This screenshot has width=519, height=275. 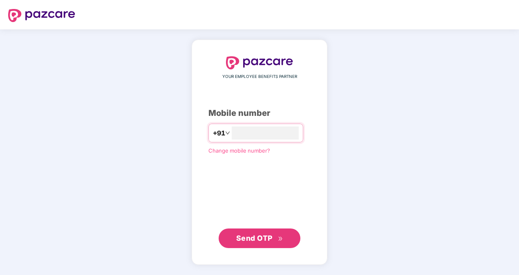 What do you see at coordinates (259, 77) in the screenshot?
I see `span: YOUR EMPLOYEE BENEFITS PARTNER` at bounding box center [259, 77].